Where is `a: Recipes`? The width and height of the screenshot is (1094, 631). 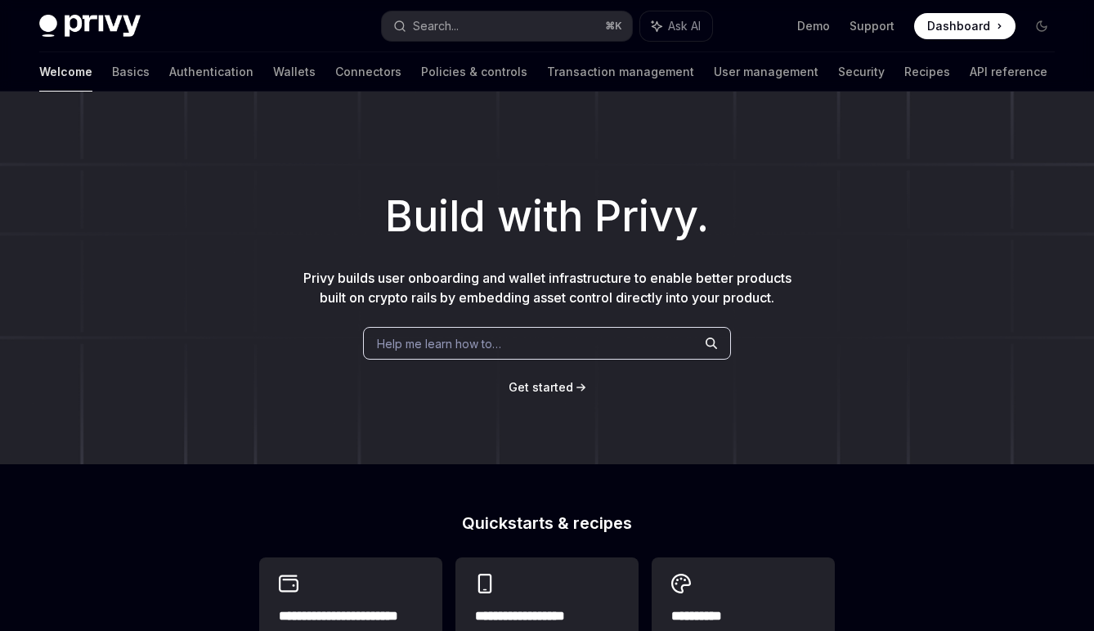
a: Recipes is located at coordinates (927, 72).